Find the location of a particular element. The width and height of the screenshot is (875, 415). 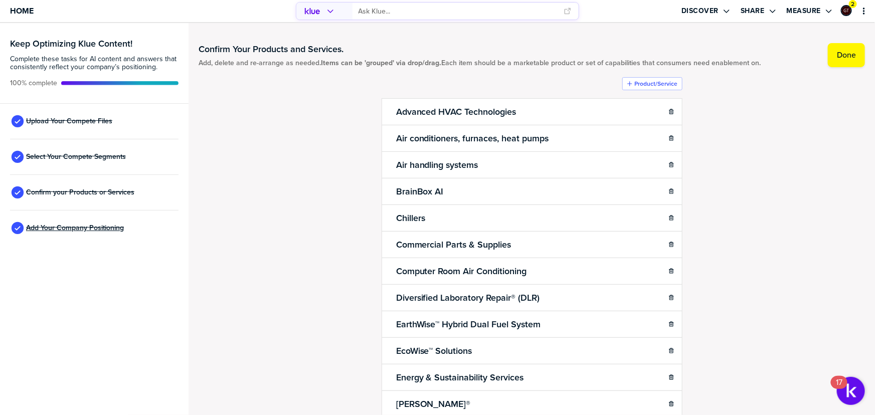

h2: EcoWise™ Solutions is located at coordinates (434, 351).